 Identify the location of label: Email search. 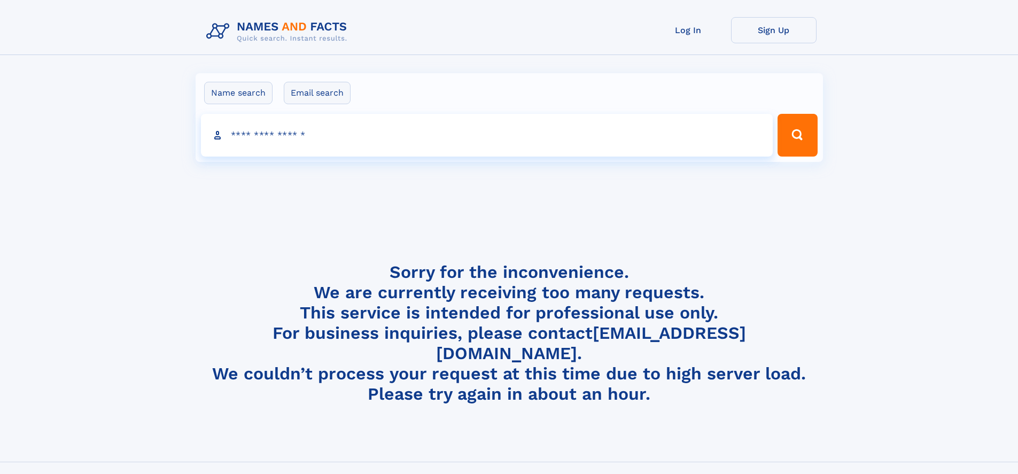
(317, 93).